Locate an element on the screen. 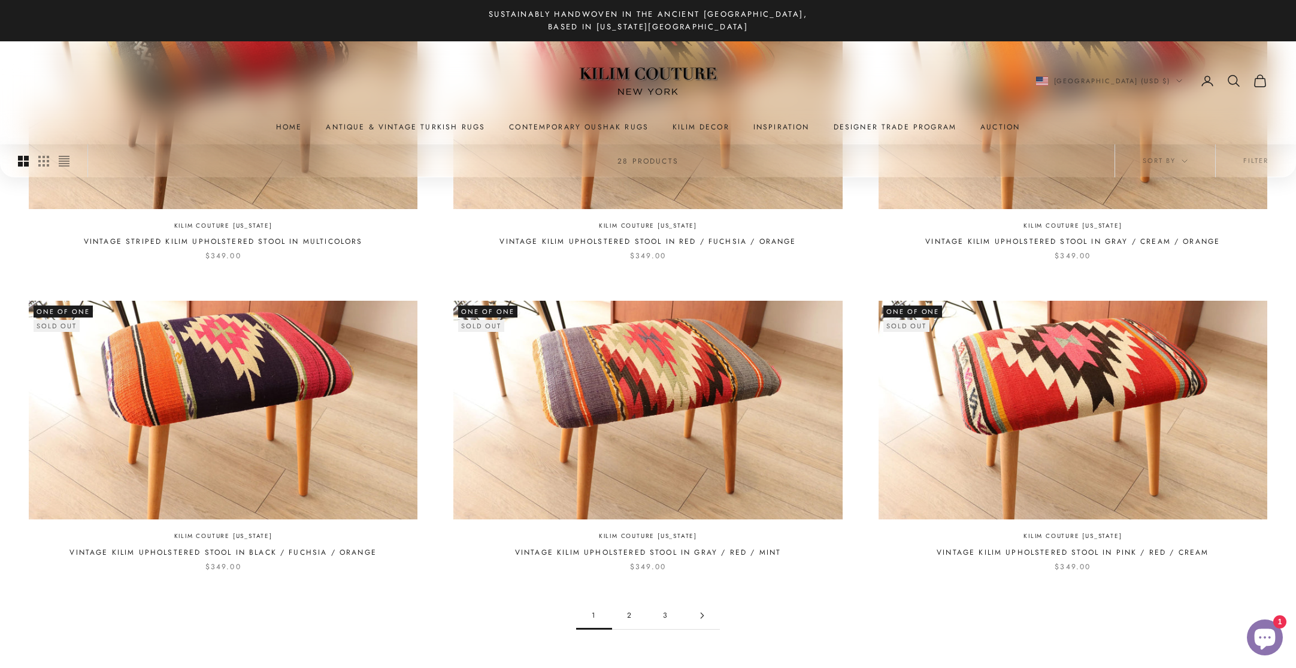 This screenshot has height=668, width=1296. a: Vintage Kilim Upholstered Stool in Red / Fuchsia / Orange is located at coordinates (647, 241).